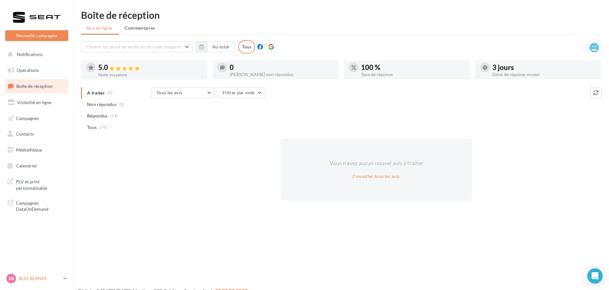 Image resolution: width=609 pixels, height=290 pixels. What do you see at coordinates (37, 279) in the screenshot?
I see `a: SB SEAT BERNAY` at bounding box center [37, 279].